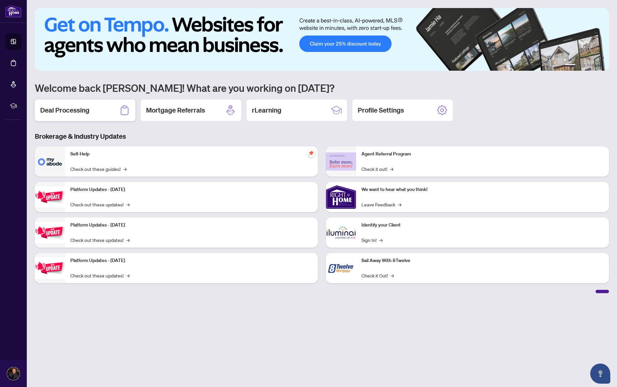 Image resolution: width=617 pixels, height=387 pixels. Describe the element at coordinates (482, 189) in the screenshot. I see `p: We want to hear what you think!` at that location.